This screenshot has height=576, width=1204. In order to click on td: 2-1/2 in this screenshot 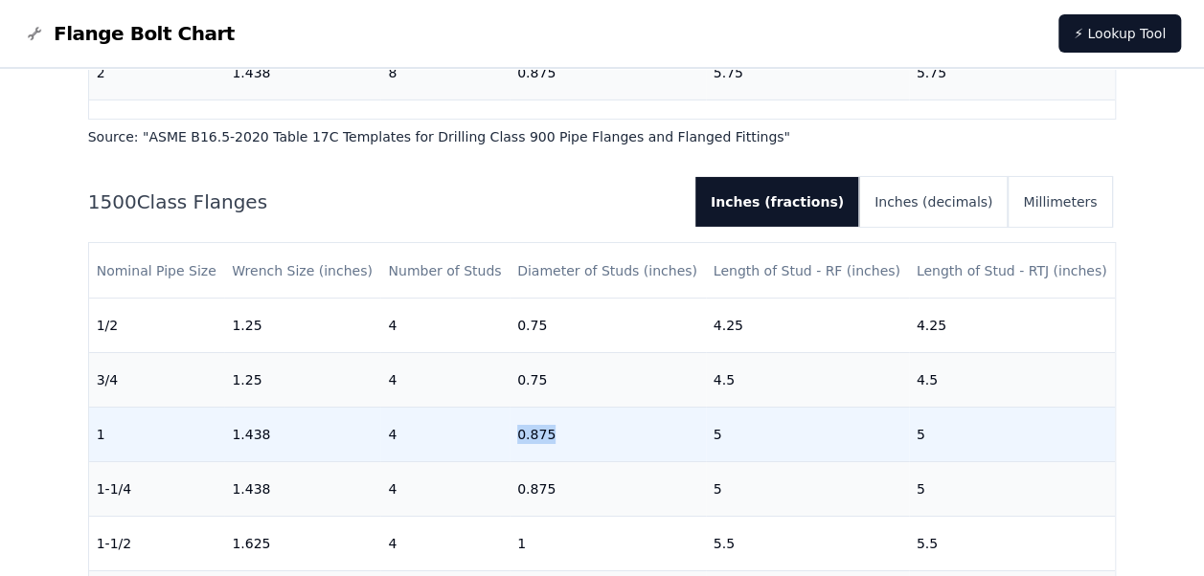, I will do `click(157, 126)`.